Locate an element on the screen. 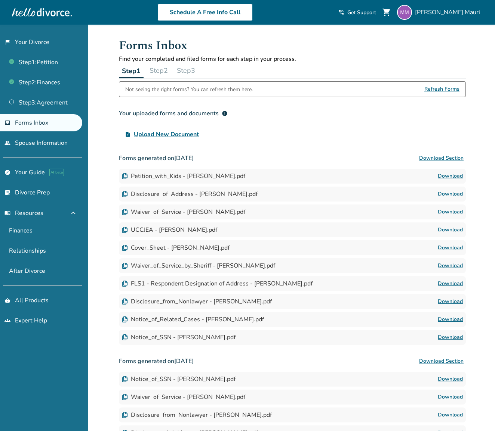 The image size is (495, 431). span: AI beta is located at coordinates (56, 173).